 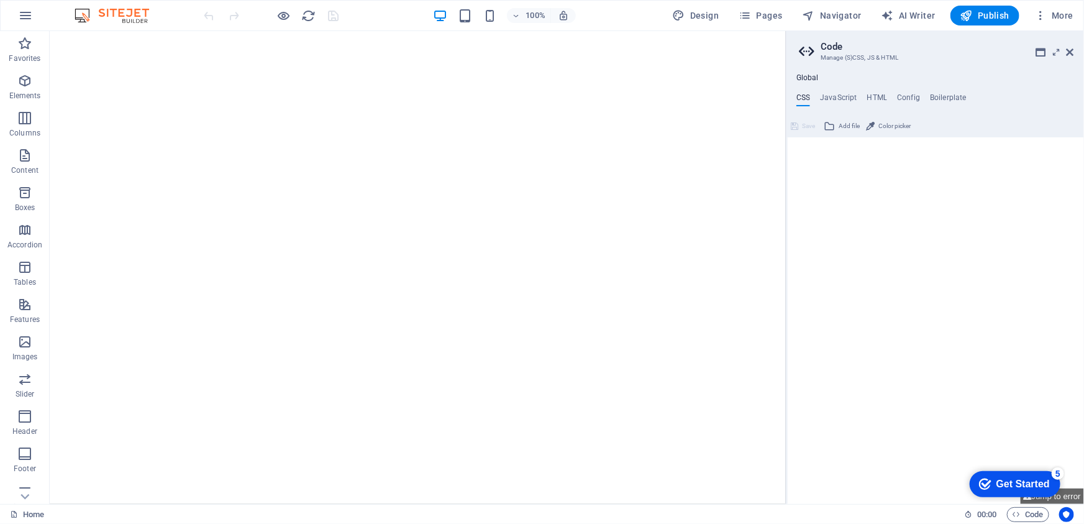 What do you see at coordinates (803, 100) in the screenshot?
I see `h4: CSS` at bounding box center [803, 100].